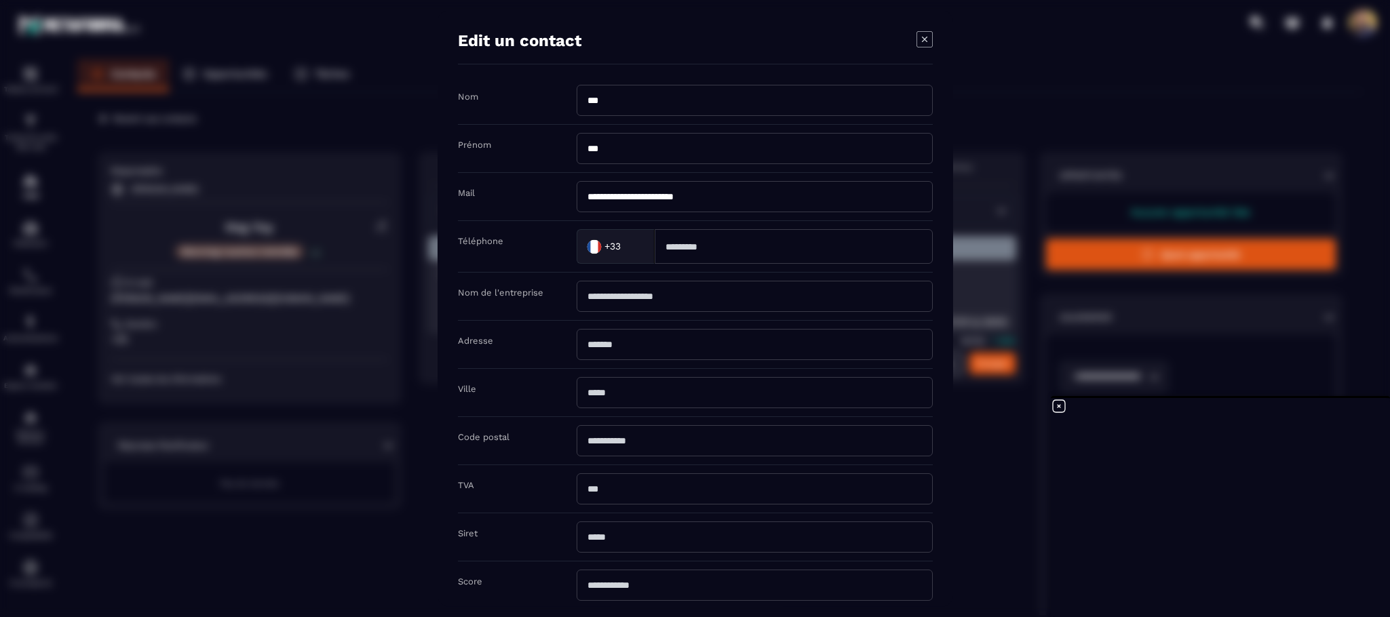 The image size is (1390, 617). Describe the element at coordinates (484, 437) in the screenshot. I see `label: Code postal` at that location.